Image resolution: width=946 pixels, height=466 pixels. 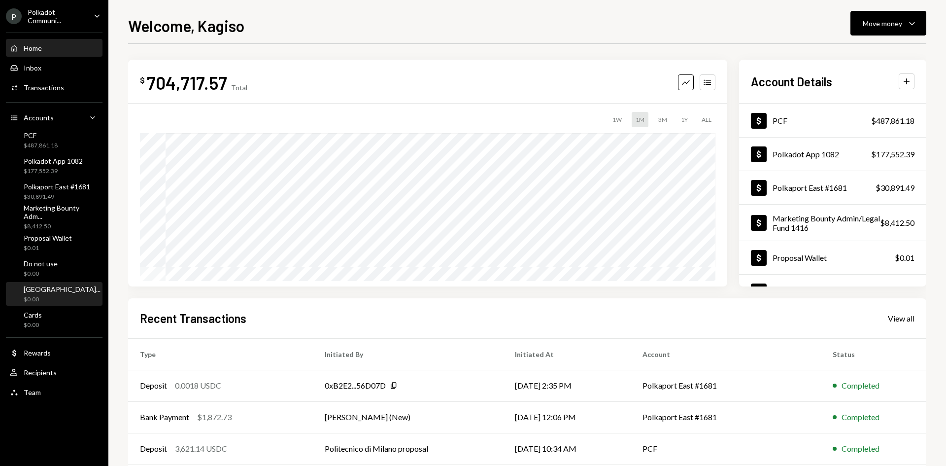 What do you see at coordinates (54, 372) in the screenshot?
I see `a: Recipients` at bounding box center [54, 372].